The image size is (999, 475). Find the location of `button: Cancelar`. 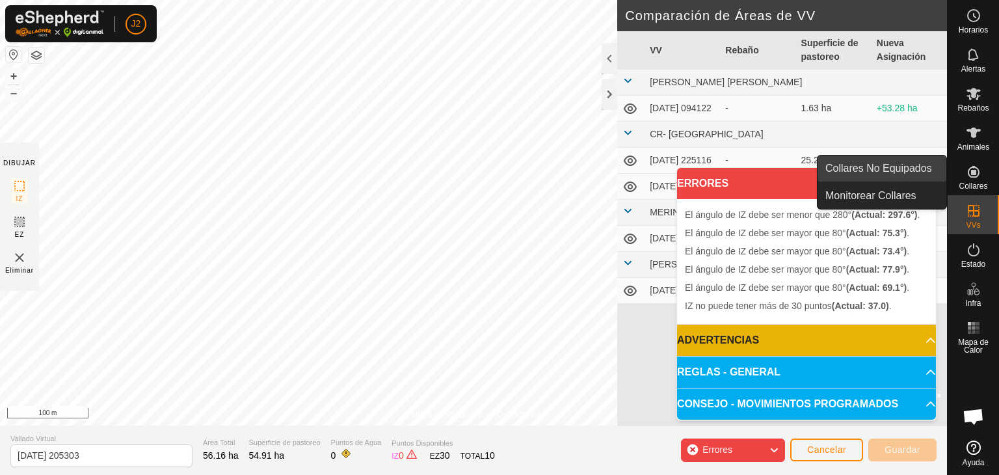

button: Cancelar is located at coordinates (827, 449).